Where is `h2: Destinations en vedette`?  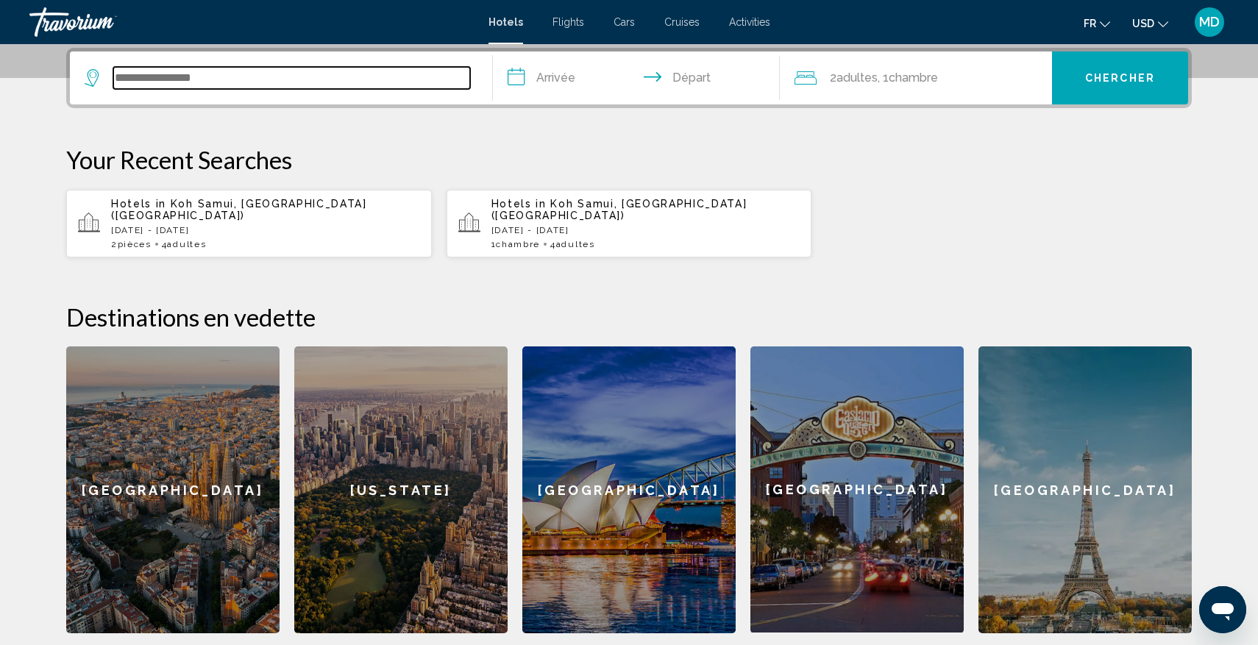 h2: Destinations en vedette is located at coordinates (629, 317).